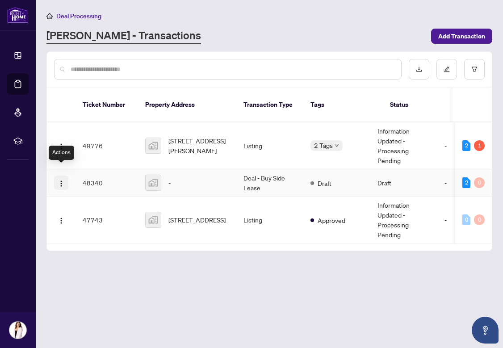 The height and width of the screenshot is (348, 503). I want to click on button: download, so click(419, 69).